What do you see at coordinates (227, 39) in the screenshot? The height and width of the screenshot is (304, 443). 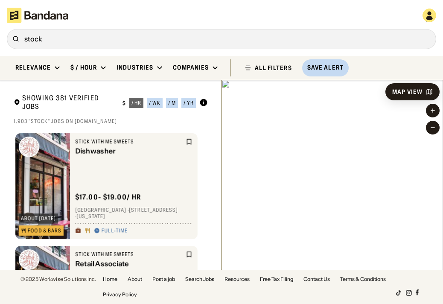 I see `div: stock` at bounding box center [227, 39].